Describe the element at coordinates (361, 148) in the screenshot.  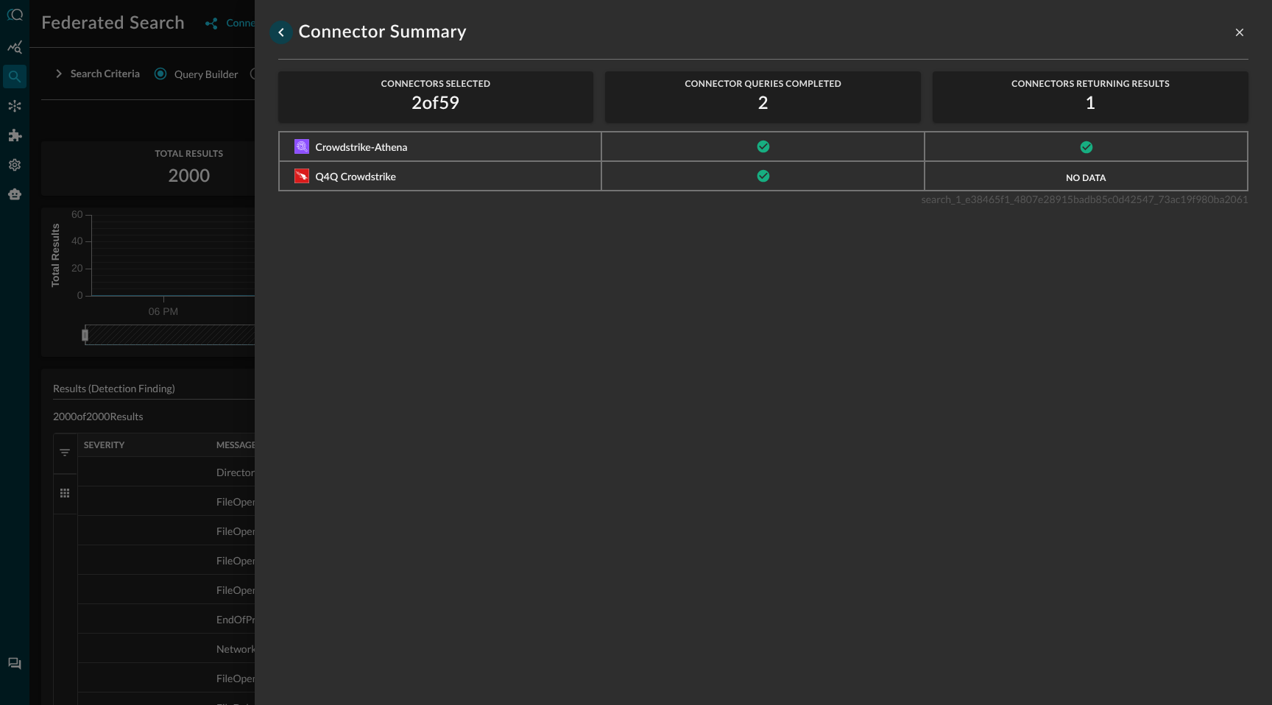
I see `span: Crowdstrike-Athena` at that location.